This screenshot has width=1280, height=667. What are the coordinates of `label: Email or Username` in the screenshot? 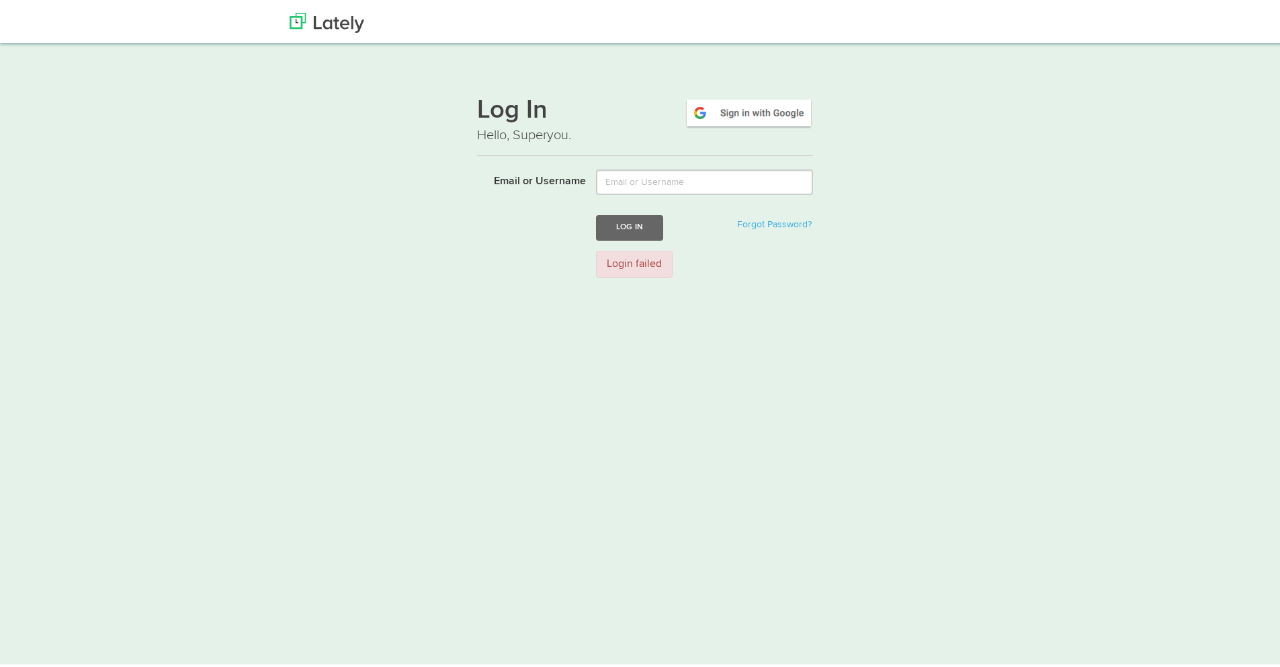 It's located at (526, 177).